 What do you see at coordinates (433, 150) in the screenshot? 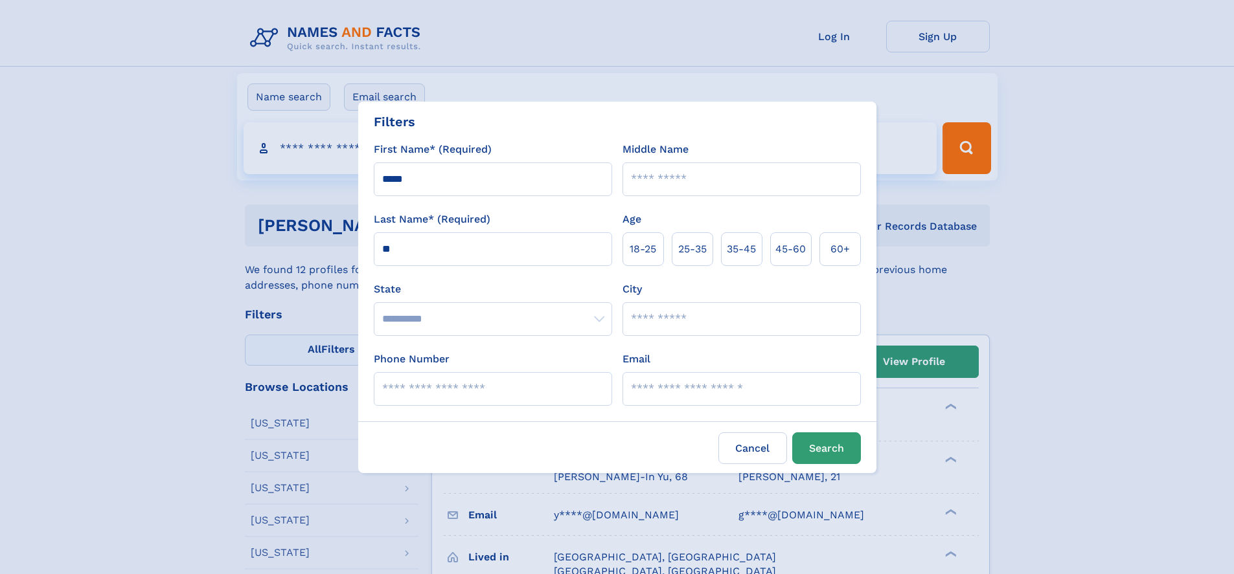
I see `label: First Name* (Required)` at bounding box center [433, 150].